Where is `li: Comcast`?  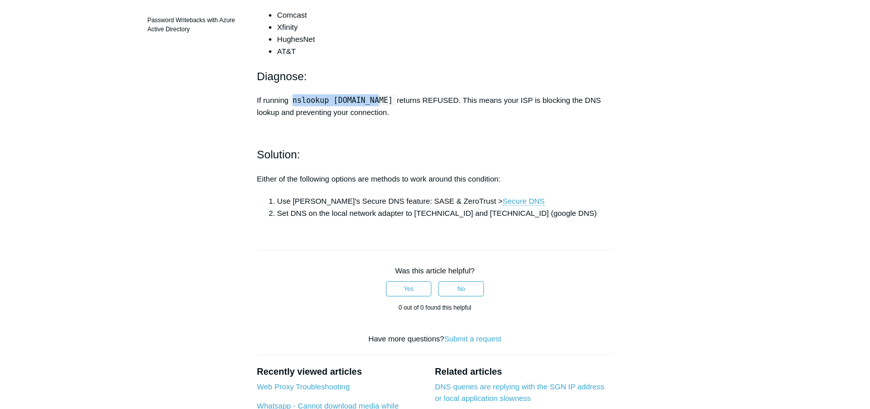 li: Comcast is located at coordinates (445, 15).